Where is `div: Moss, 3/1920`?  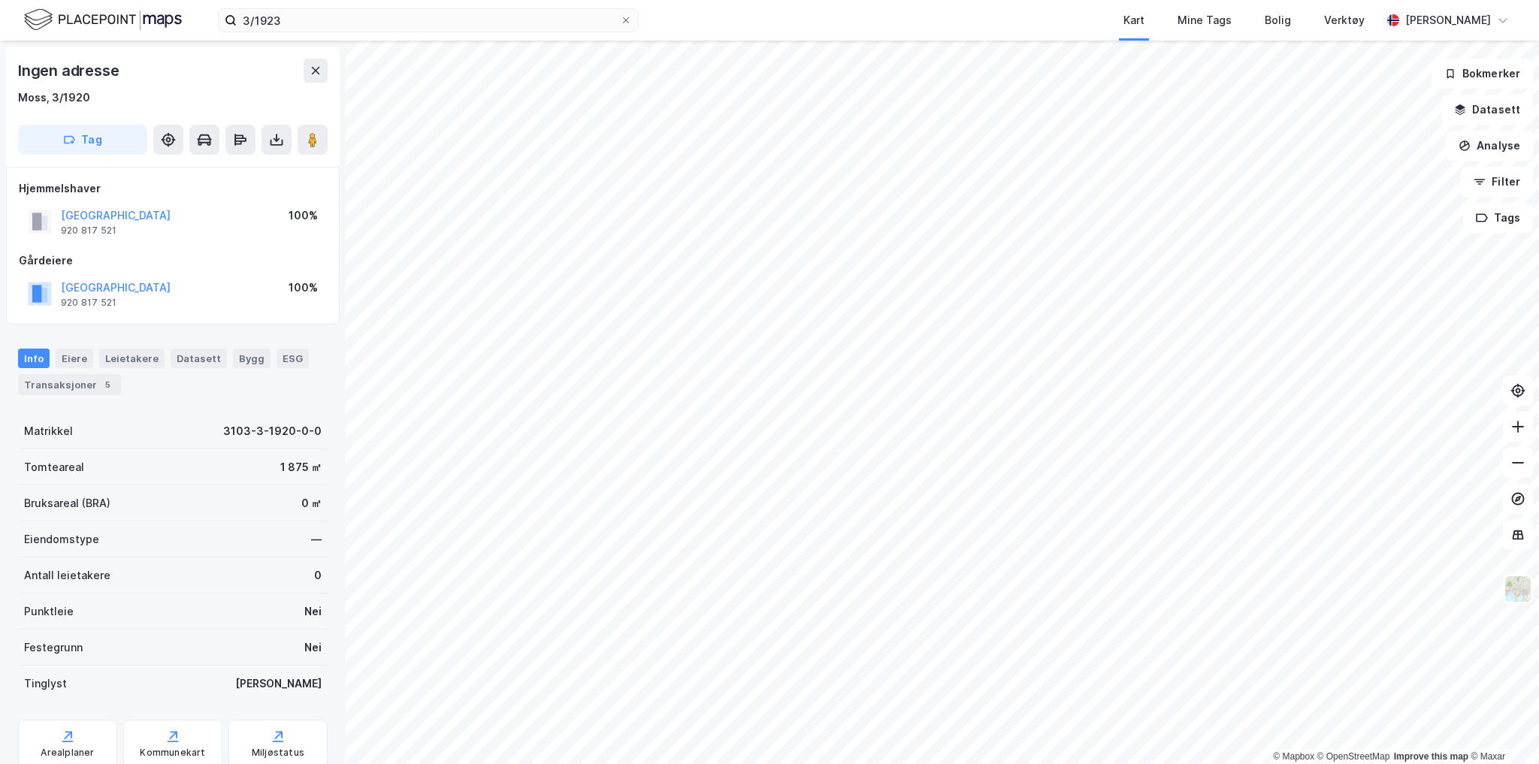 div: Moss, 3/1920 is located at coordinates (54, 98).